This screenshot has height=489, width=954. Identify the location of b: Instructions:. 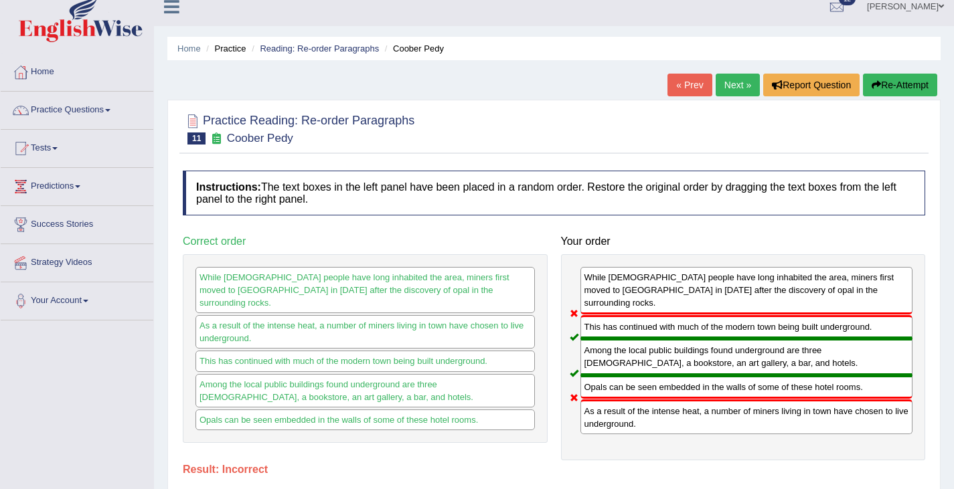
(228, 187).